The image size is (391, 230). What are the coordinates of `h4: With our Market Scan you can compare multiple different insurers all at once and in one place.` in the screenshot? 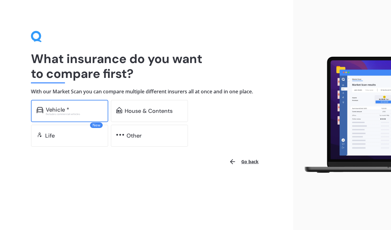 It's located at (147, 92).